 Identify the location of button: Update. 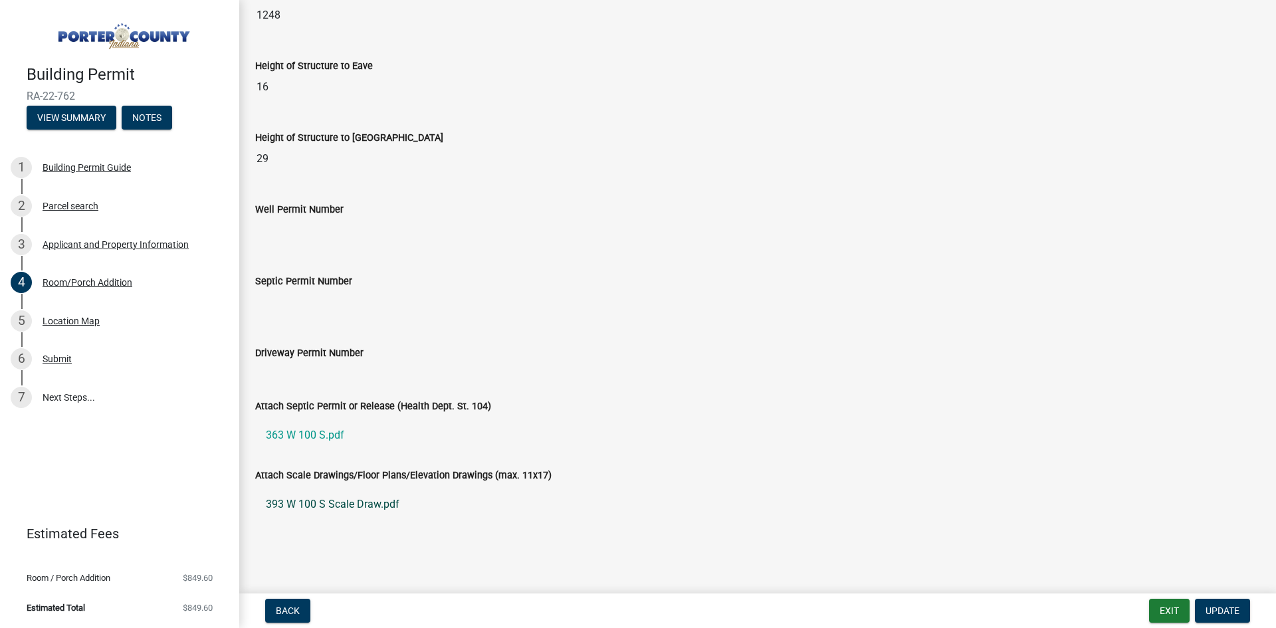
(1223, 611).